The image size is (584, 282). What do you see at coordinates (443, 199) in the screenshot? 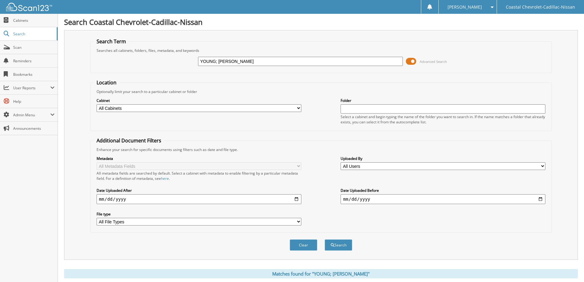
I see `input: end` at bounding box center [443, 199].